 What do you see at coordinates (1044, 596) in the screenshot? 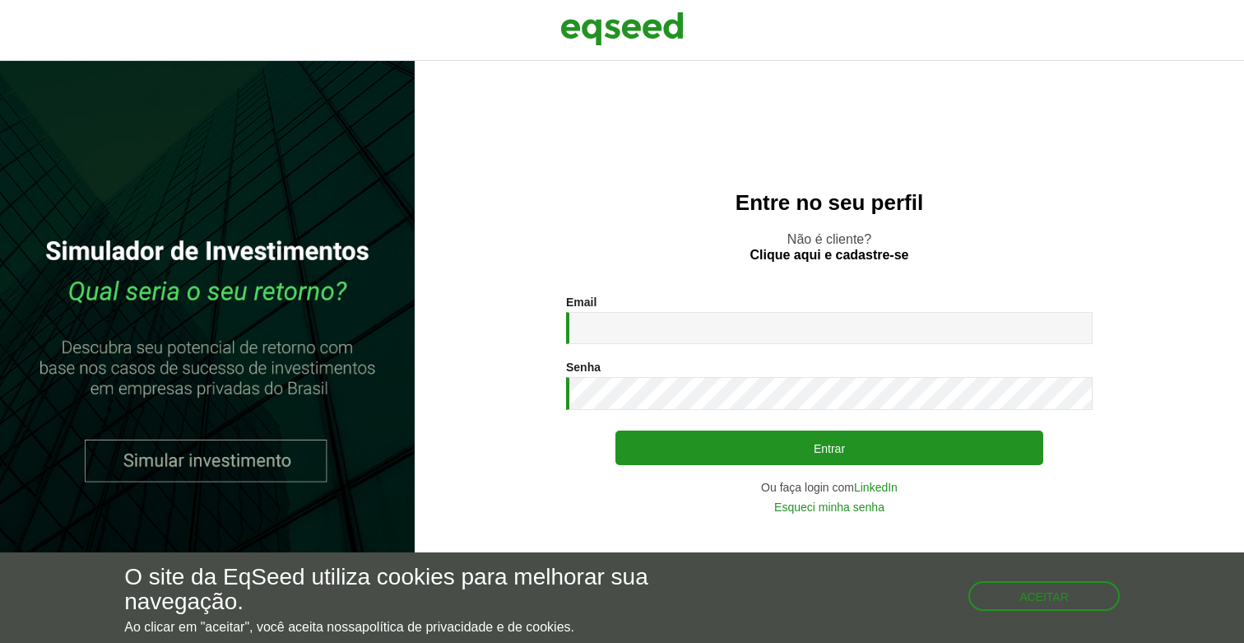
I see `button: Aceitar` at bounding box center [1044, 596].